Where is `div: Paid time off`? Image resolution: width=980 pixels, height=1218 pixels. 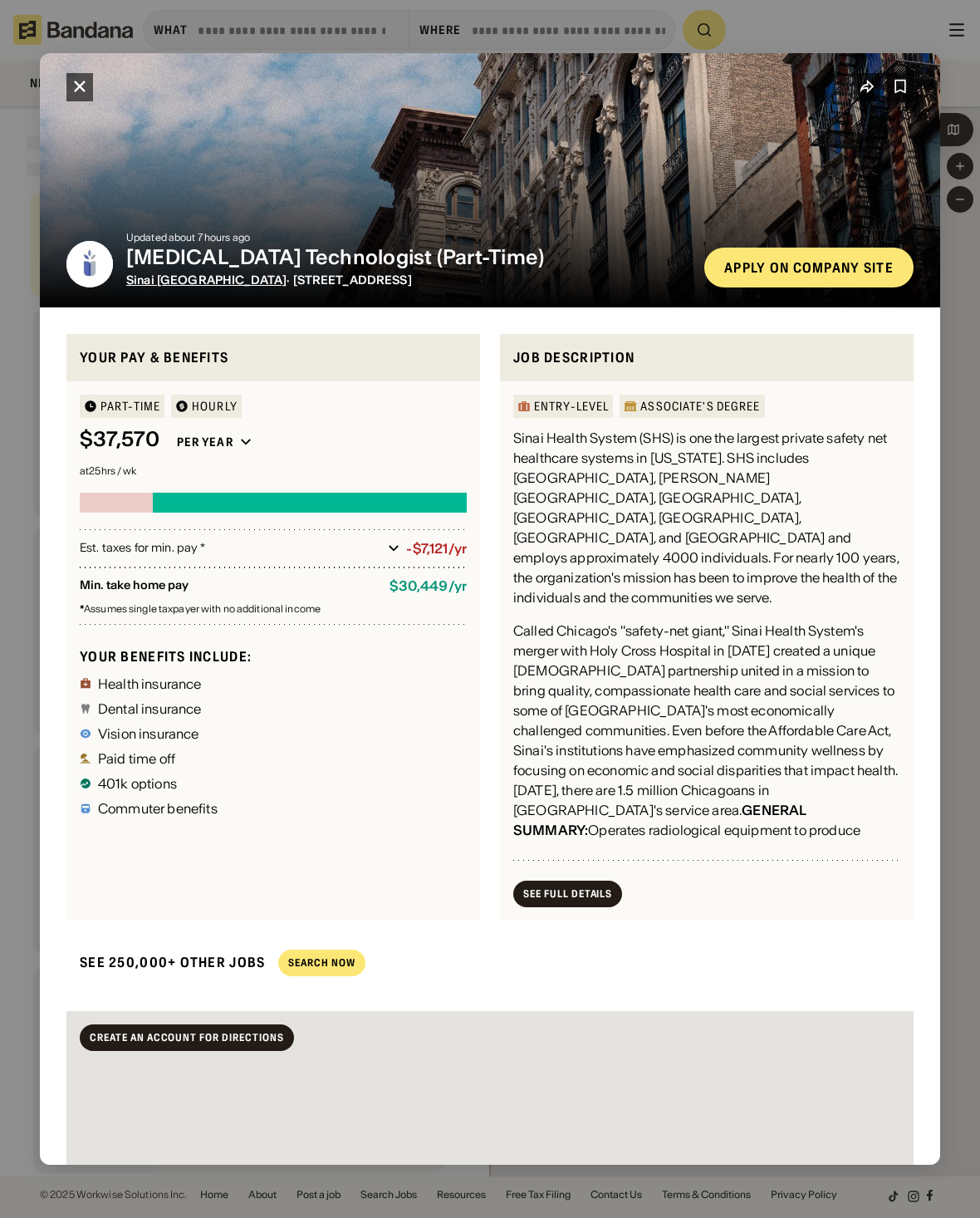 div: Paid time off is located at coordinates (136, 758).